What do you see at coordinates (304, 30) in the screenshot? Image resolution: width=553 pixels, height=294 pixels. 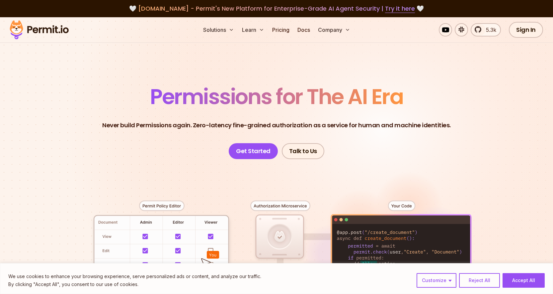 I see `a: Docs` at bounding box center [304, 30].